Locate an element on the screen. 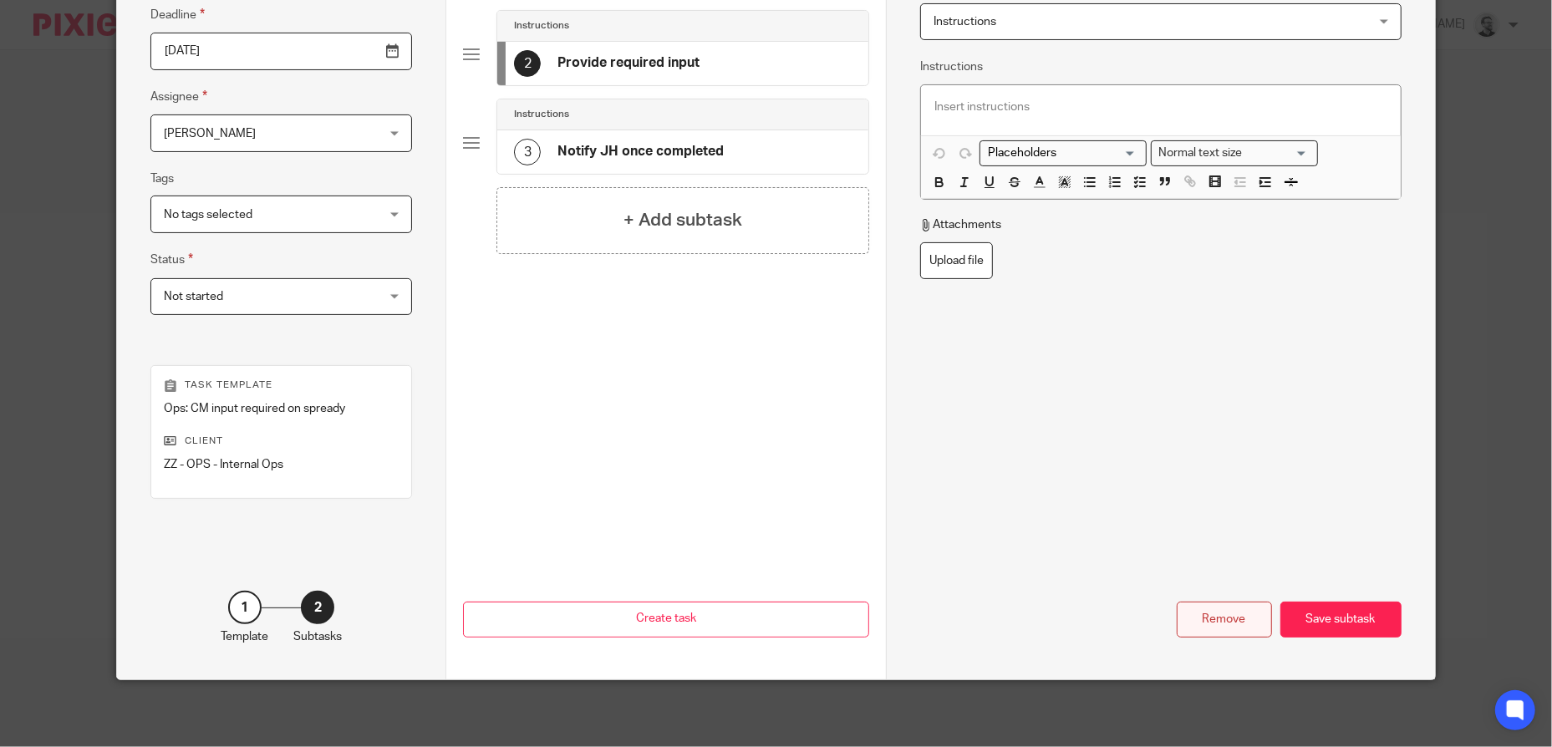 This screenshot has width=1552, height=747. h4: + Add subtask is located at coordinates (683, 220).